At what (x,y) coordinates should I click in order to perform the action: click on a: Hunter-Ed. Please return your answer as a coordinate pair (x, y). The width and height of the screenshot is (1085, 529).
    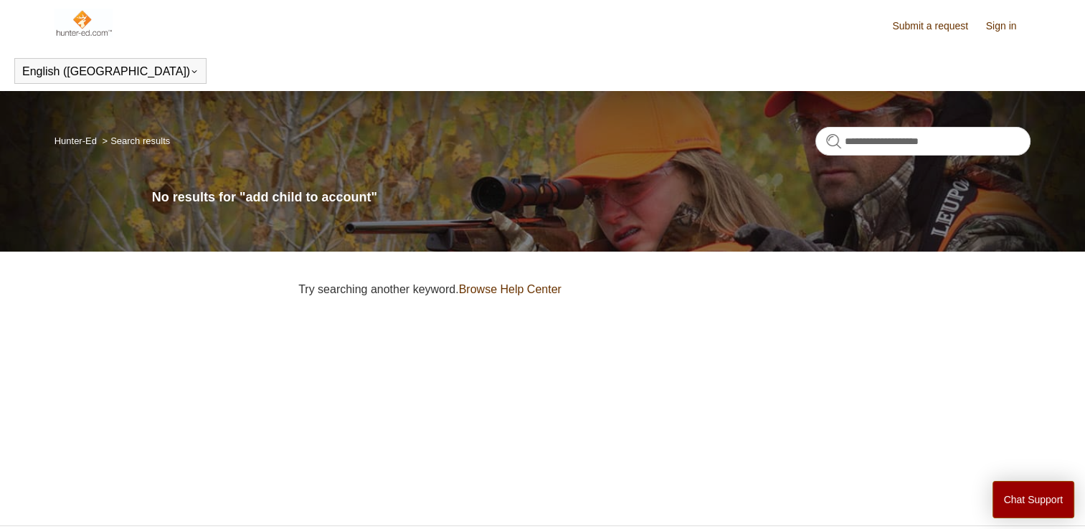
    Looking at the image, I should click on (75, 141).